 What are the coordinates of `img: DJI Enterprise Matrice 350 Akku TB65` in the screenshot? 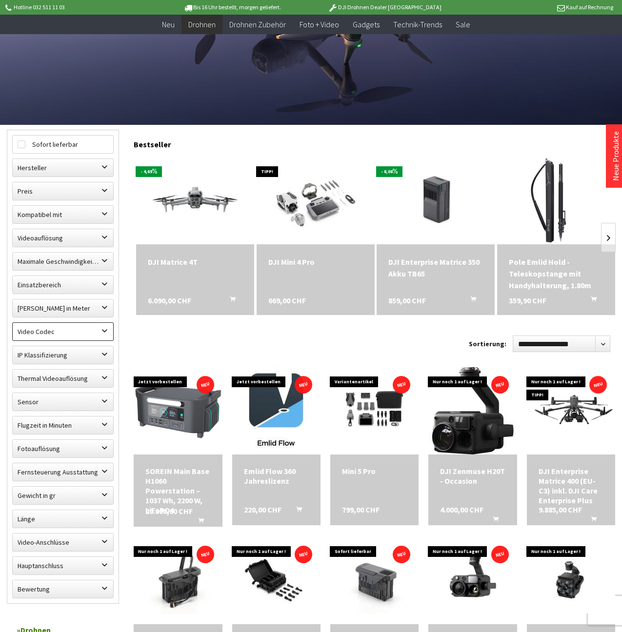 It's located at (436, 200).